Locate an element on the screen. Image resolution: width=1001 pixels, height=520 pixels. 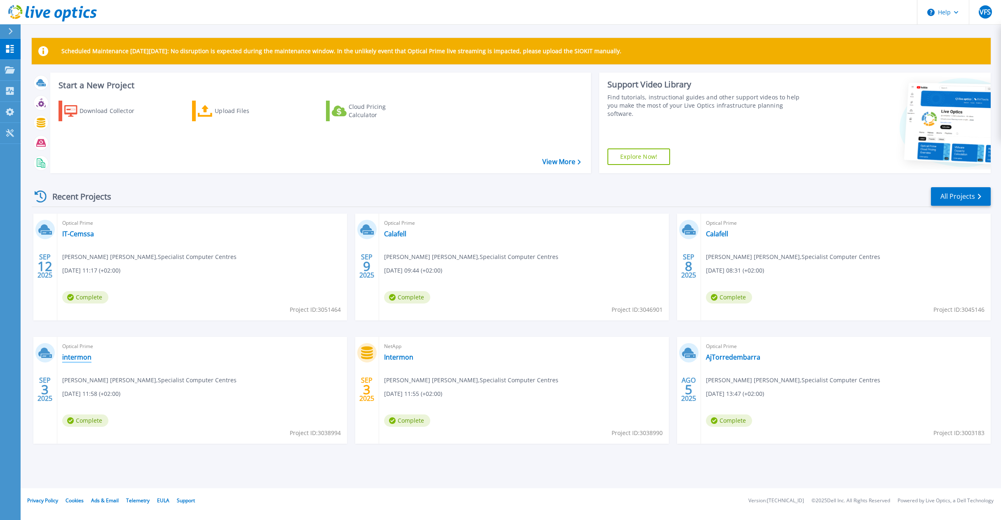
div: Find tutorials, instructional guides and other support videos to help you make the most of your L... is located at coordinates (708, 105).